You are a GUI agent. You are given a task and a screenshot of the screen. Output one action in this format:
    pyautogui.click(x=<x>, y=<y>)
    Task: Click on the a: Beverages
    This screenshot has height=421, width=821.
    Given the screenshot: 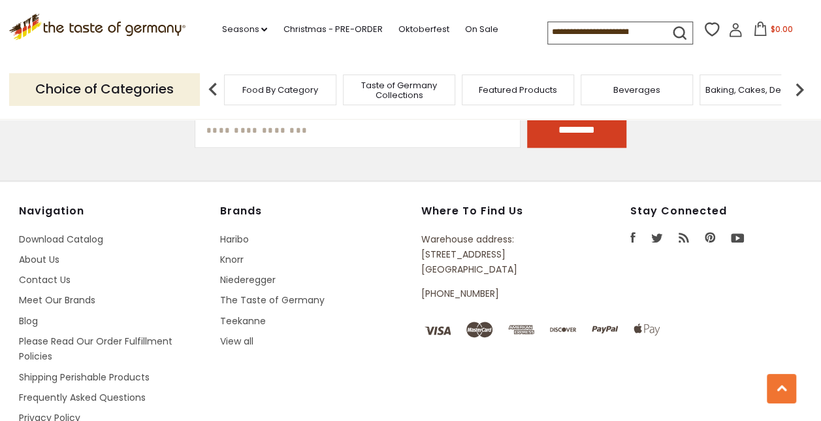 What is the action you would take?
    pyautogui.click(x=637, y=89)
    